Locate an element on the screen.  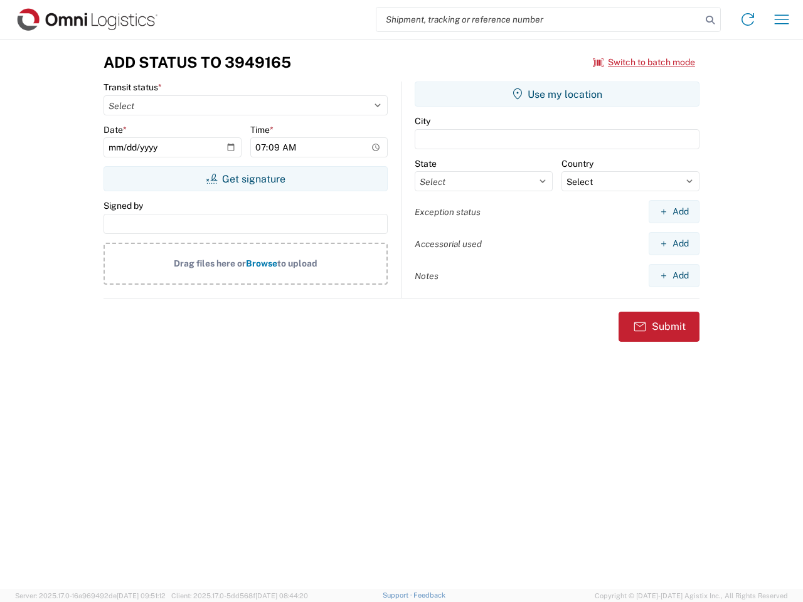
button: Submit is located at coordinates (659, 327).